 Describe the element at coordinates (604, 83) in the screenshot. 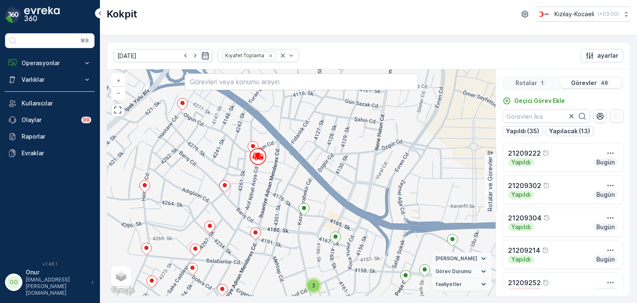

I see `p: 48` at that location.